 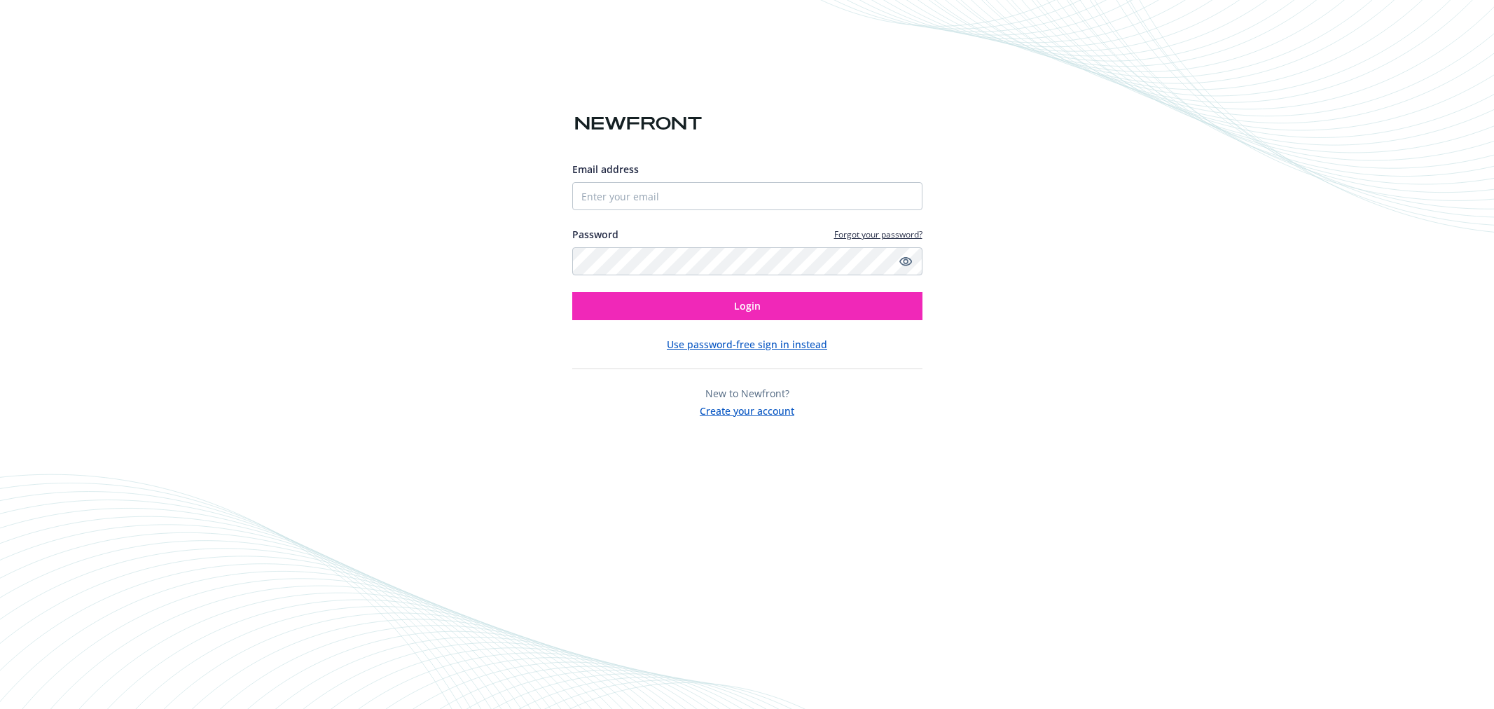 What do you see at coordinates (638, 123) in the screenshot?
I see `img: Newfront logo` at bounding box center [638, 123].